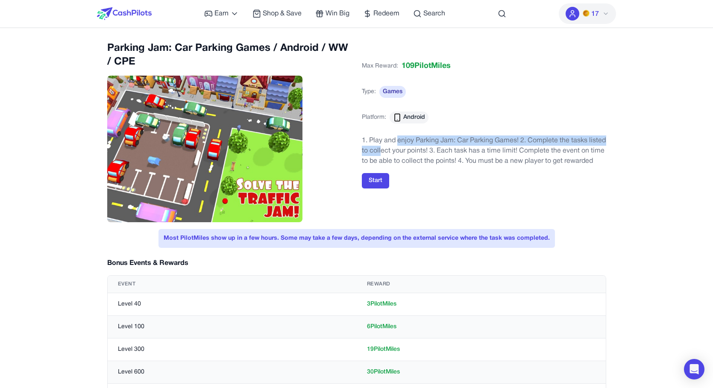 This screenshot has height=388, width=713. I want to click on td: Level 600, so click(232, 372).